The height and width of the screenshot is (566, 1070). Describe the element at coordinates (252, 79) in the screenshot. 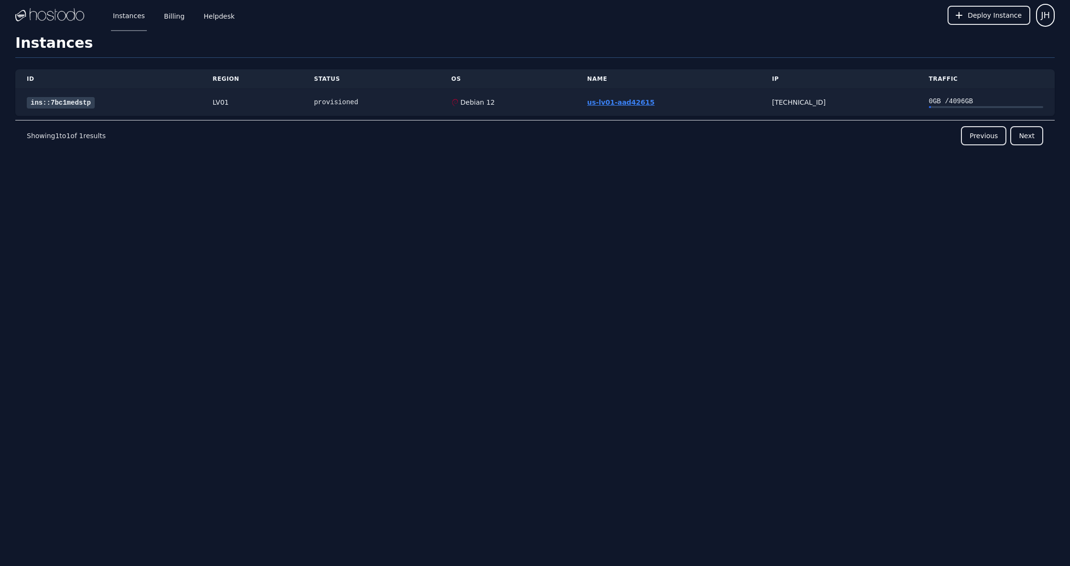

I see `th: Region` at that location.